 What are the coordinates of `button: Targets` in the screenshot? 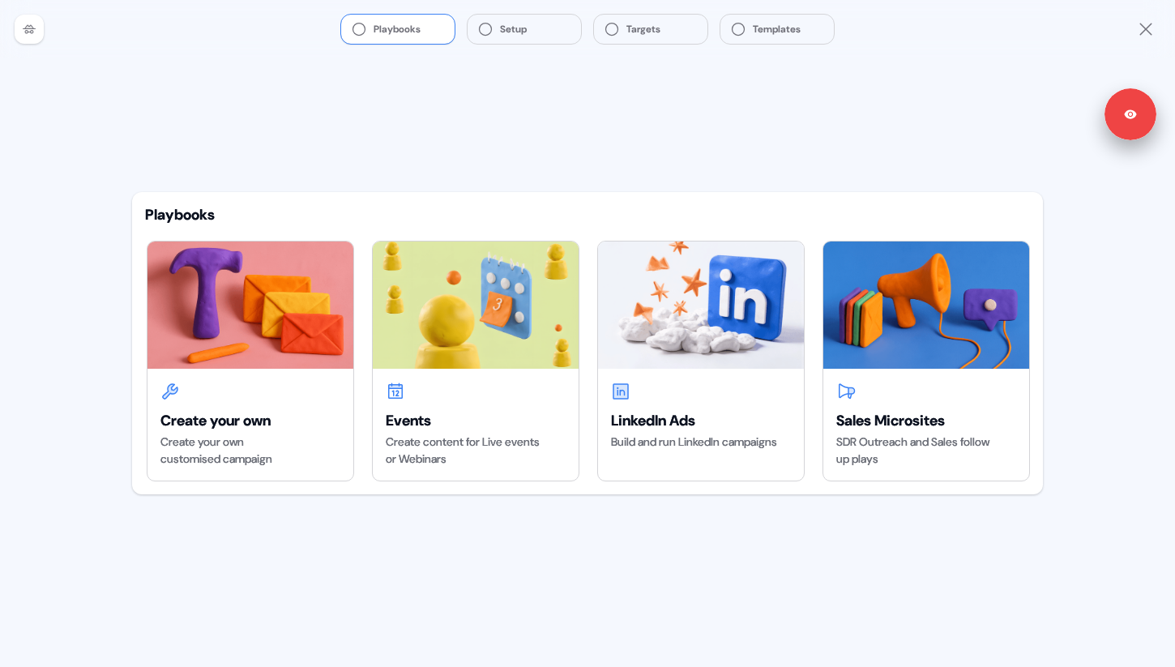 It's located at (650, 29).